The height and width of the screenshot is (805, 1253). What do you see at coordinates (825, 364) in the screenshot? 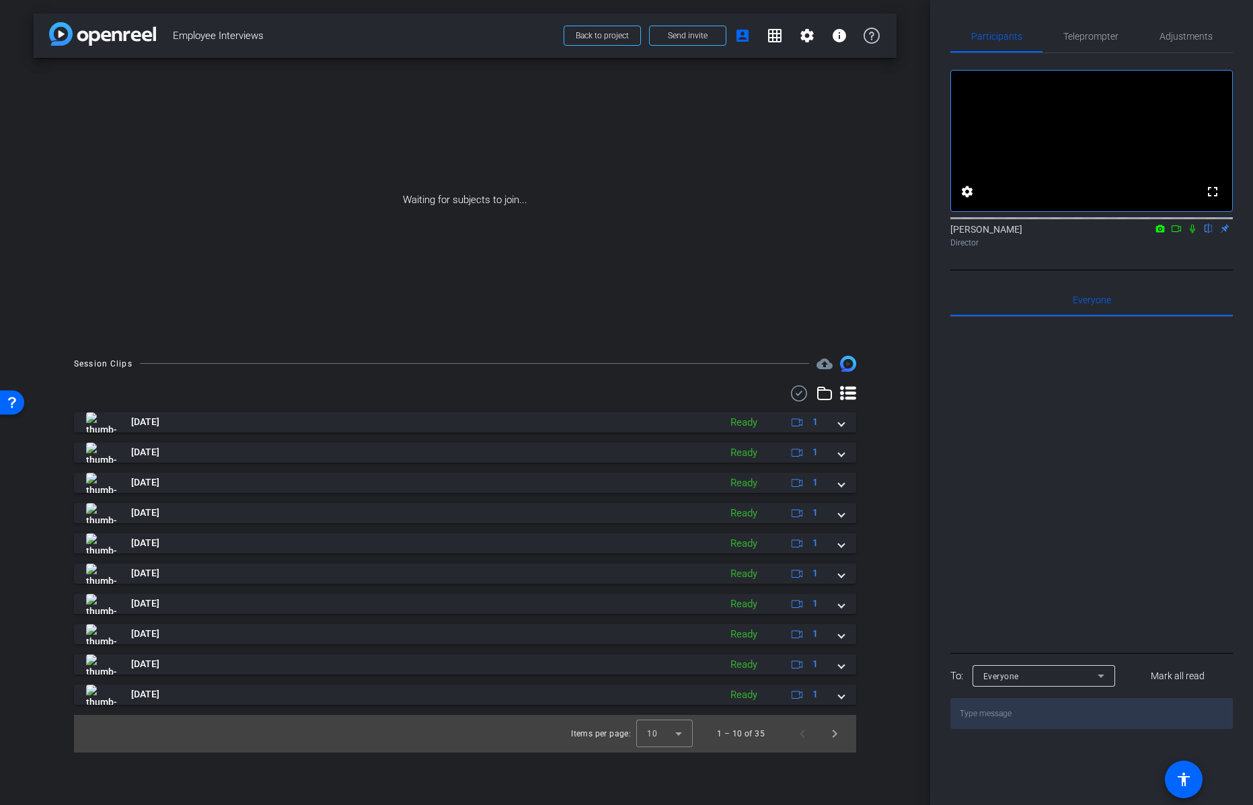
I see `mat-icon: cloud_upload` at bounding box center [825, 364].